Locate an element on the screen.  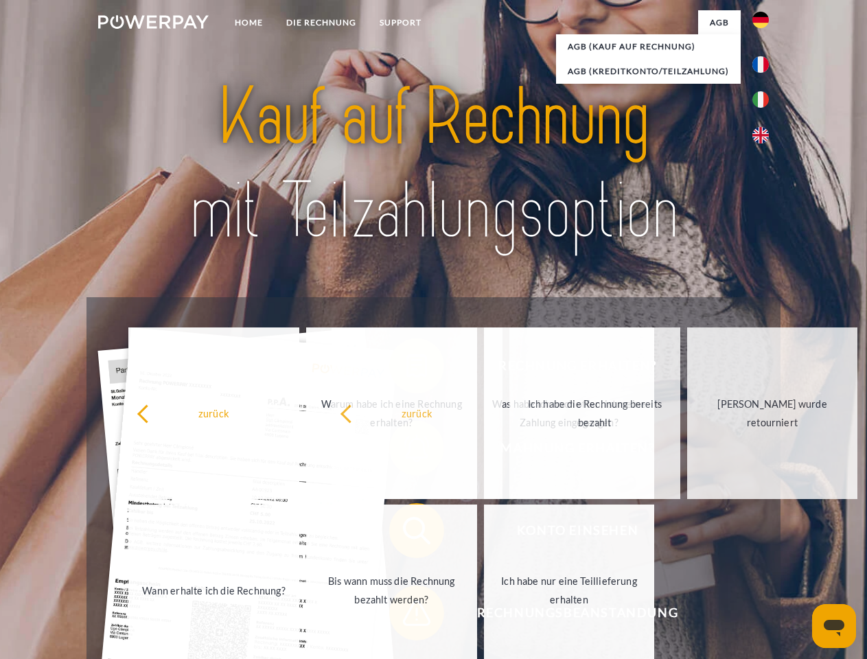
a: SUPPORT is located at coordinates (400, 23).